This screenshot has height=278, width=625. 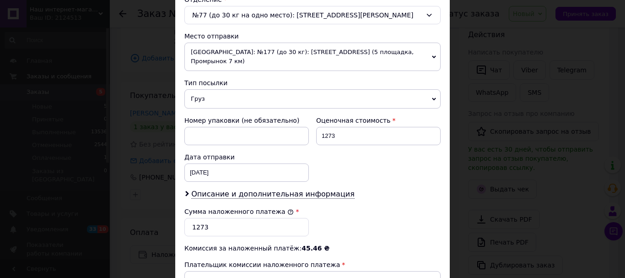 I want to click on span: Место отправки, so click(x=211, y=36).